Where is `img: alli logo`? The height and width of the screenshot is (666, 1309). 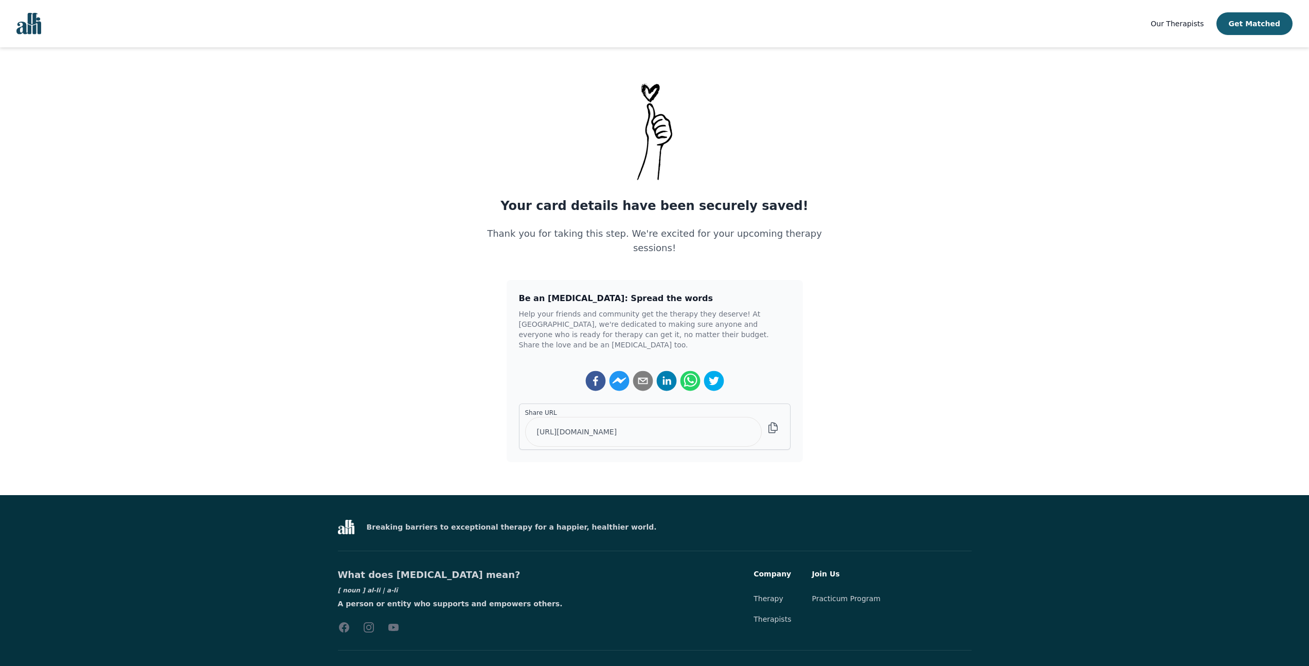 img: alli logo is located at coordinates (29, 24).